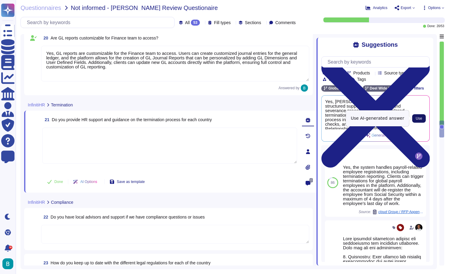  What do you see at coordinates (383, 185) in the screenshot?
I see `div: Yes, the system handles payroll-related employee registrations, including termination reporting. ...` at bounding box center [383, 185].